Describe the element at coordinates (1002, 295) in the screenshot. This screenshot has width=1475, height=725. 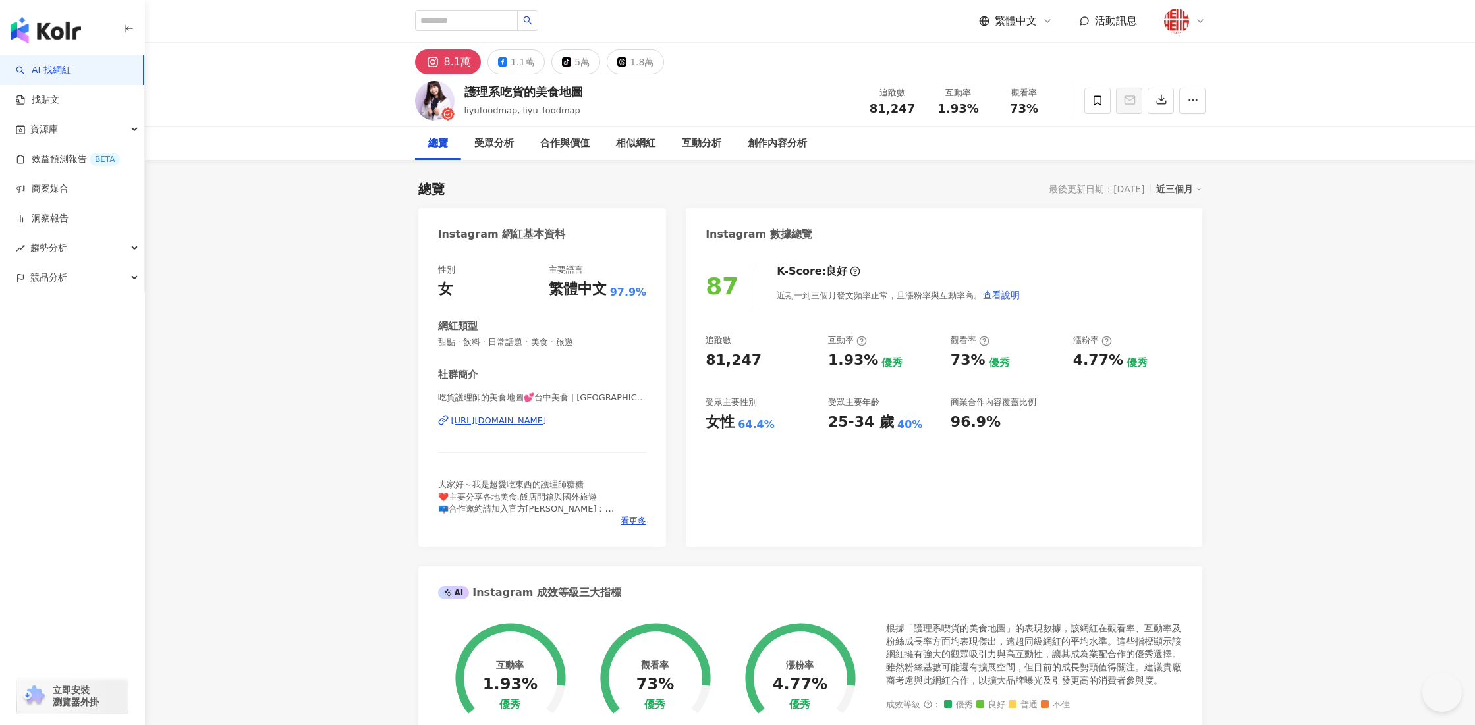
I see `span: 查看說明` at that location.